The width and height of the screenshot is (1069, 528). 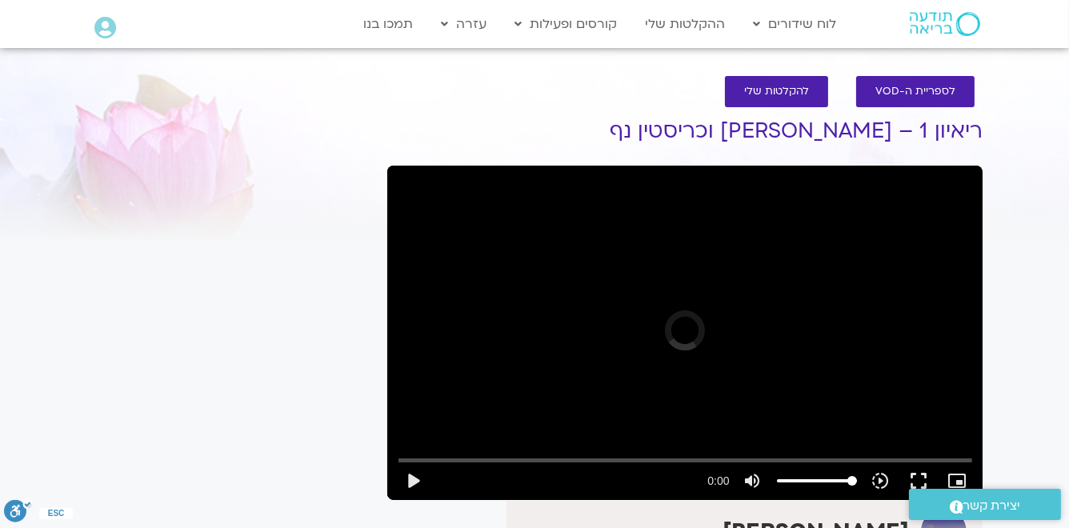 What do you see at coordinates (388, 24) in the screenshot?
I see `a: תמכו בנו` at bounding box center [388, 24].